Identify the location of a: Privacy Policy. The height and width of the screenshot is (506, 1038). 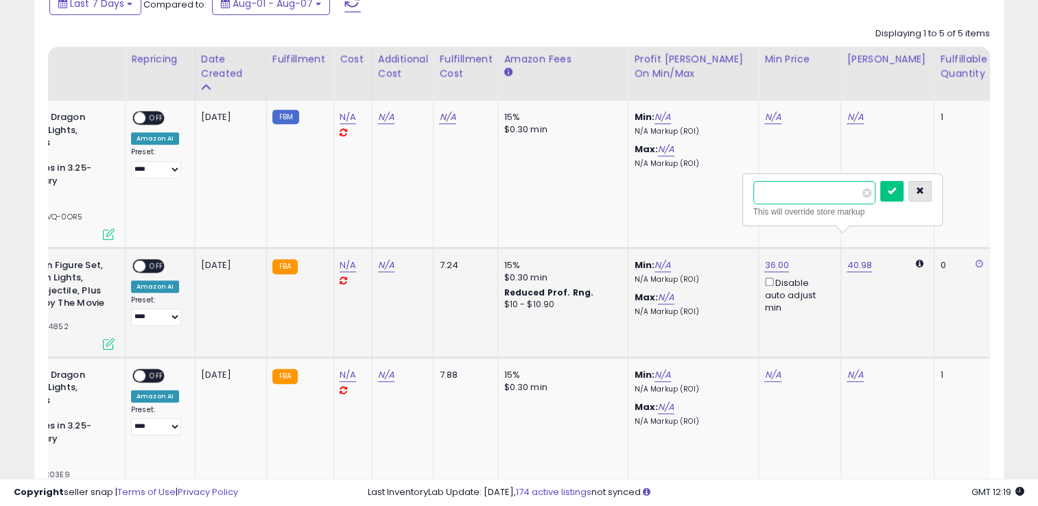
(208, 492).